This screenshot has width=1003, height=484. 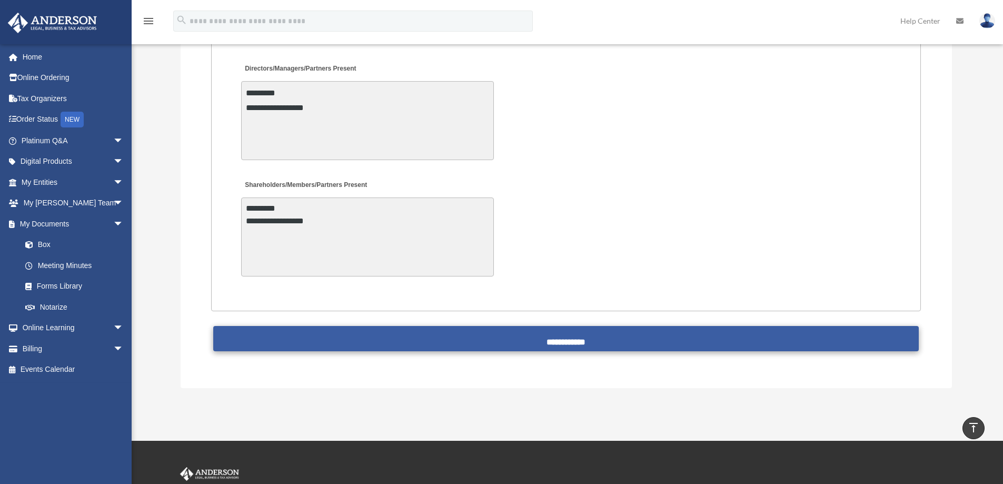 I want to click on a: Meeting Minutes, so click(x=74, y=265).